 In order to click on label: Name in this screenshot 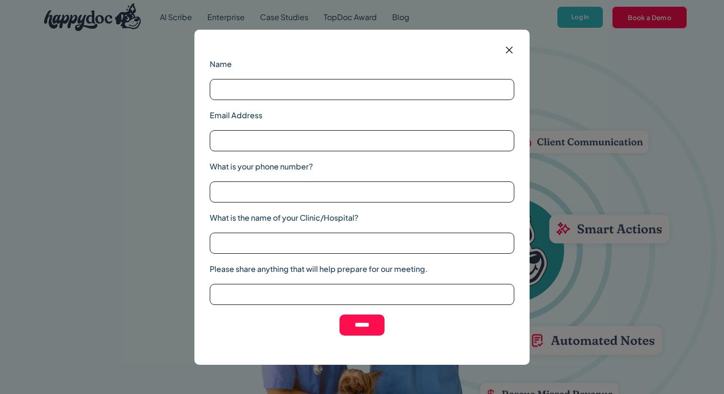, I will do `click(362, 64)`.